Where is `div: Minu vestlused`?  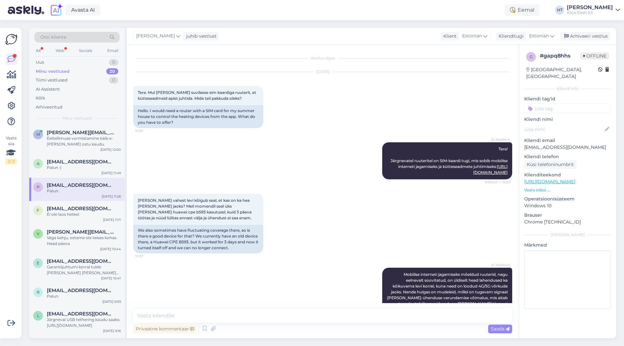
div: Minu vestlused is located at coordinates (53, 72).